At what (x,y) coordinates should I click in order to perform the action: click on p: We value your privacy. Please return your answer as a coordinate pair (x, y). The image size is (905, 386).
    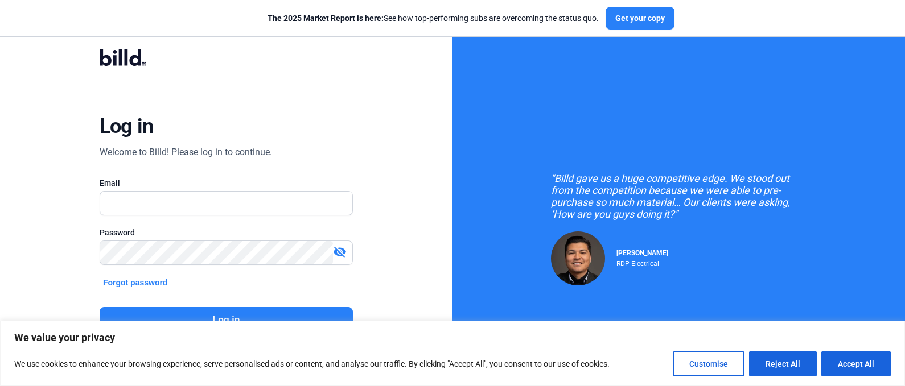
    Looking at the image, I should click on (452, 338).